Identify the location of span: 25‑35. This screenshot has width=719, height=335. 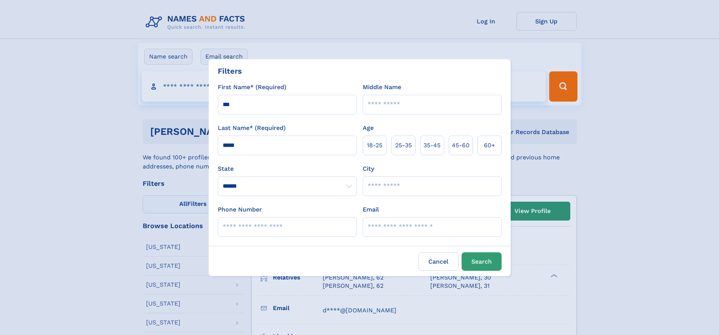
(403, 145).